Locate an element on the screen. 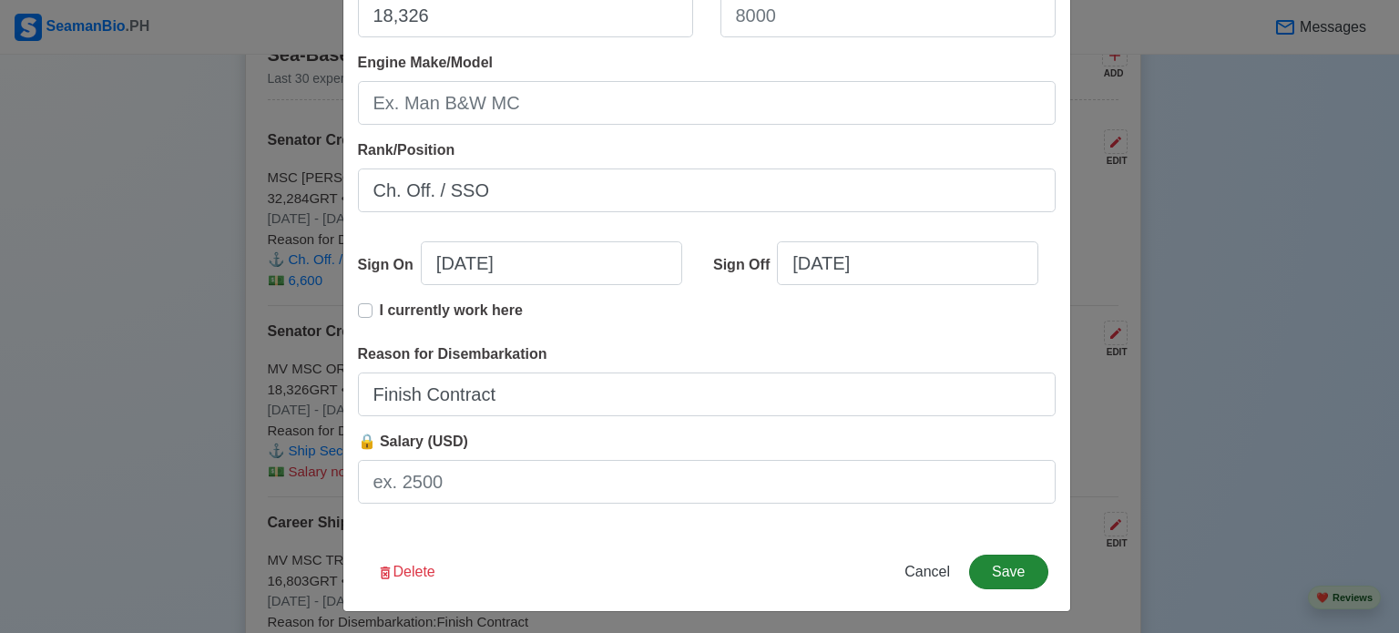 The height and width of the screenshot is (633, 1399). span: Cancel is located at coordinates (927, 571).